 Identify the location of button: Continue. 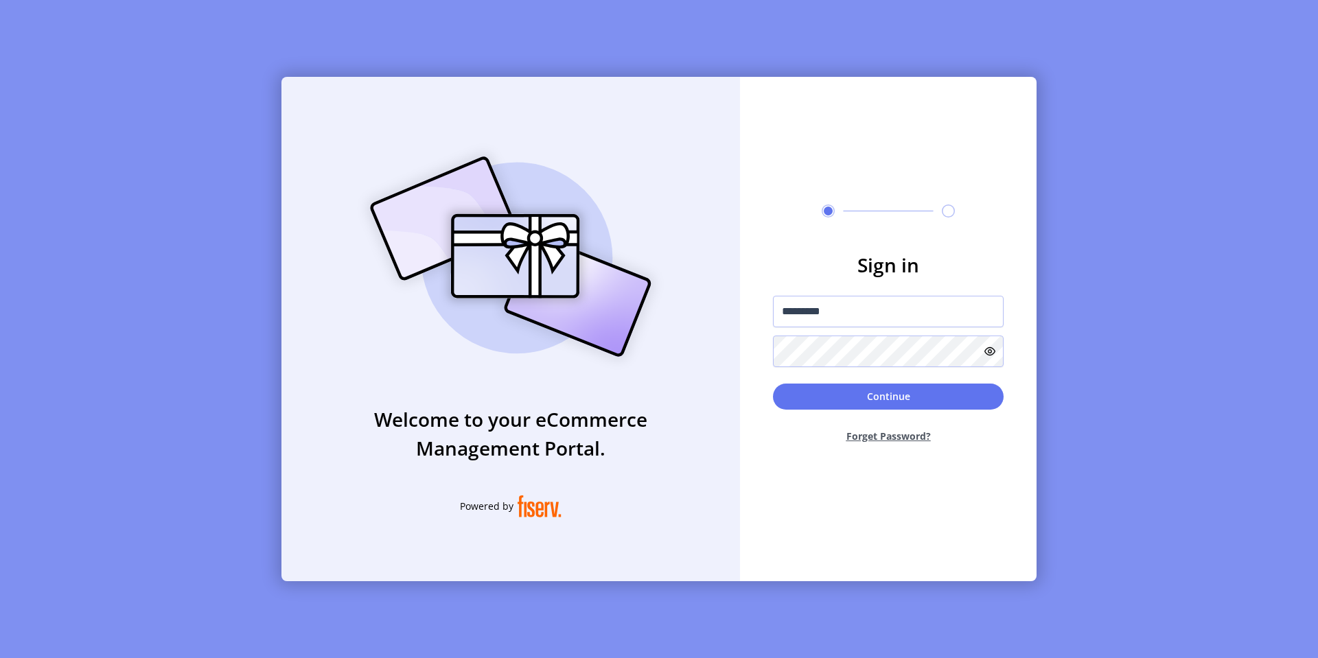
(888, 397).